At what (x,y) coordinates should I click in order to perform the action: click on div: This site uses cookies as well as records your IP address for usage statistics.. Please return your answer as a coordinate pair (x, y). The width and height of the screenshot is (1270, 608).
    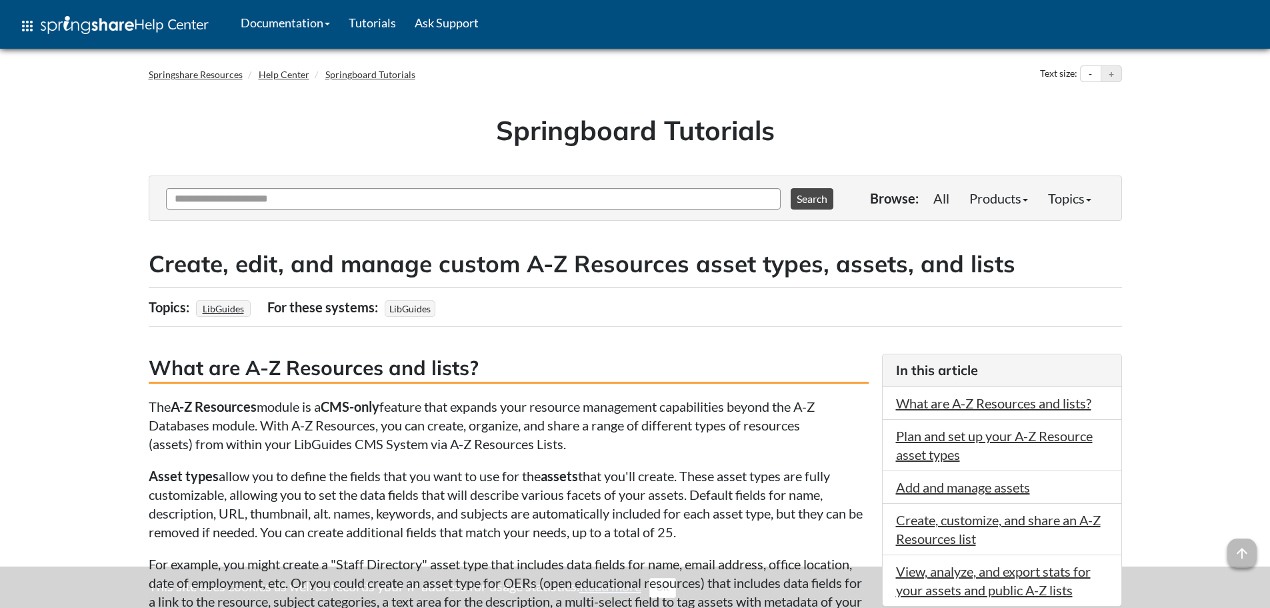
    Looking at the image, I should click on (636, 587).